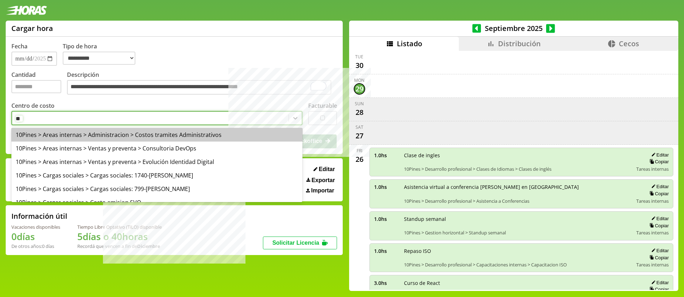 The width and height of the screenshot is (684, 297). What do you see at coordinates (409, 43) in the screenshot?
I see `span: Listado` at bounding box center [409, 43].